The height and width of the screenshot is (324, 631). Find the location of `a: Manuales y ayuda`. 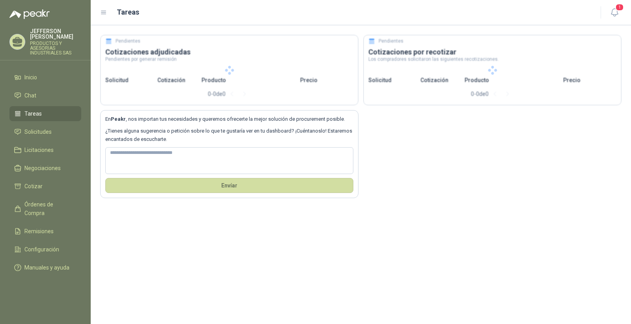

a: Manuales y ayuda is located at coordinates (45, 267).